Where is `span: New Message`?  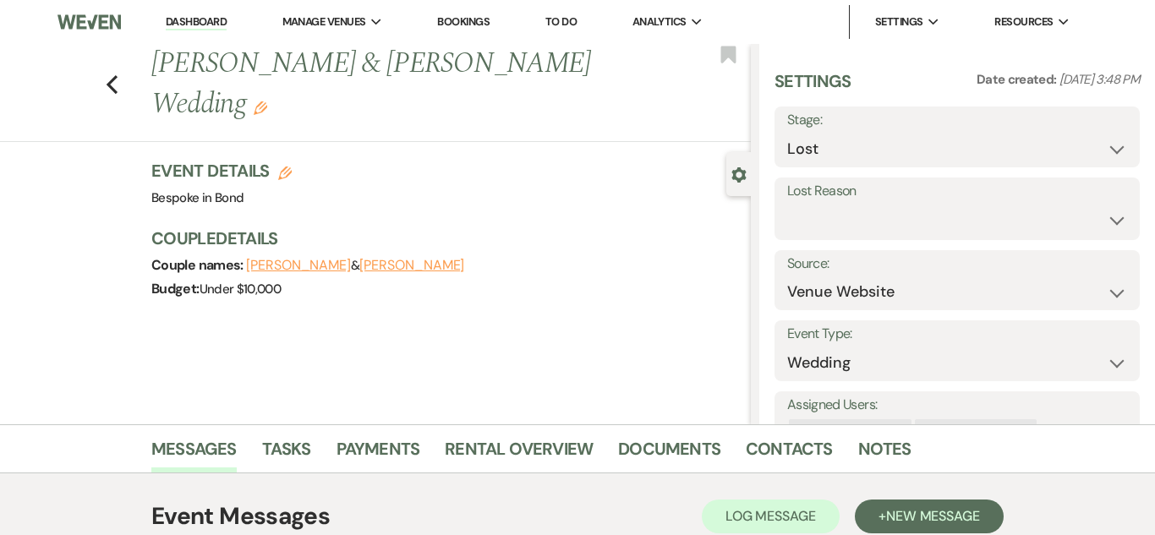
span: New Message is located at coordinates (933, 516).